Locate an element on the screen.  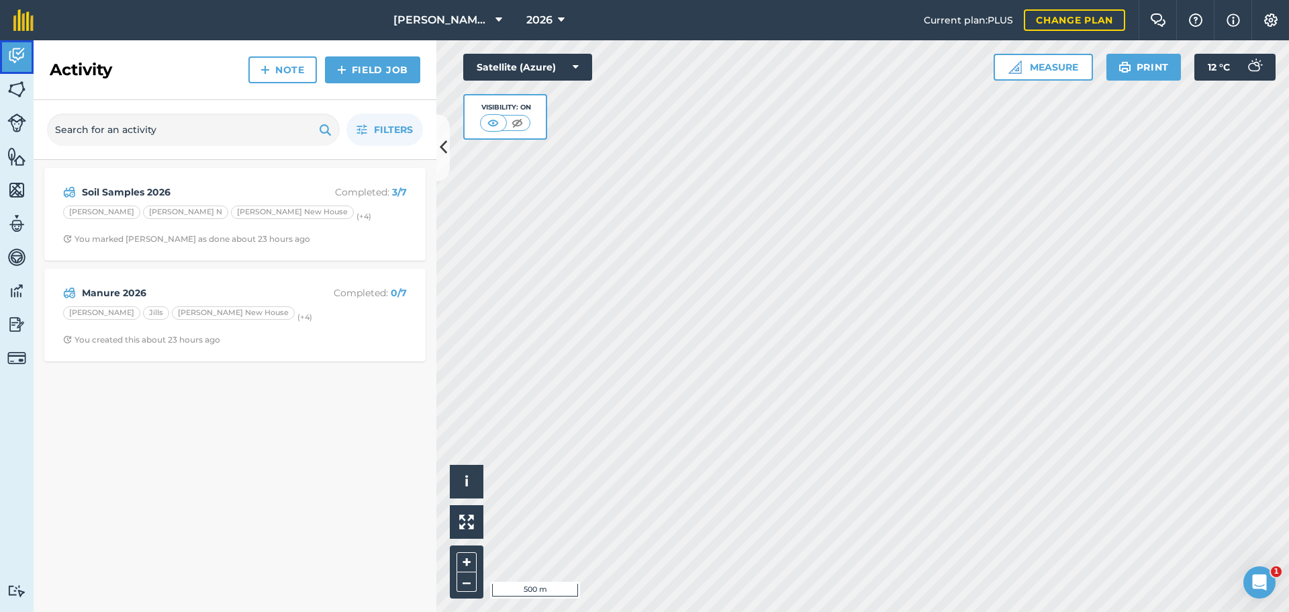
strong: 0 / 7 is located at coordinates (399, 293).